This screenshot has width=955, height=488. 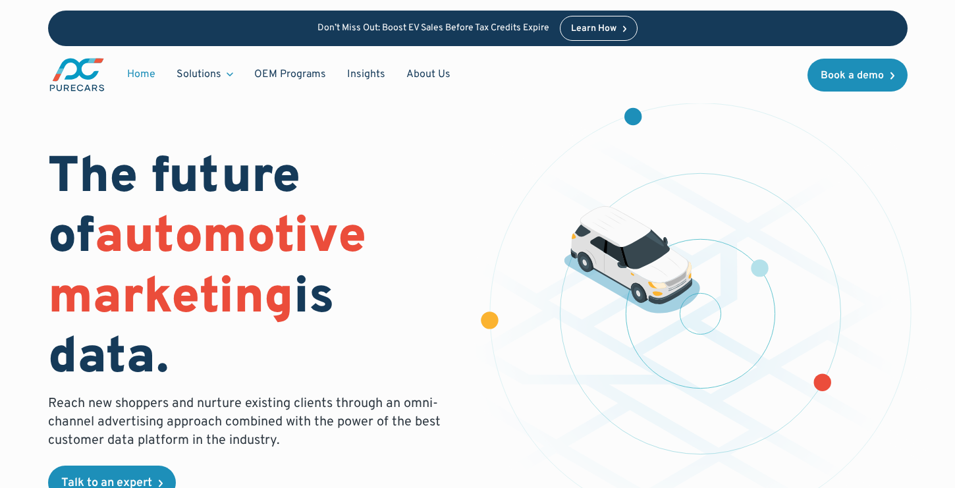 I want to click on a: OEM Programs, so click(x=290, y=74).